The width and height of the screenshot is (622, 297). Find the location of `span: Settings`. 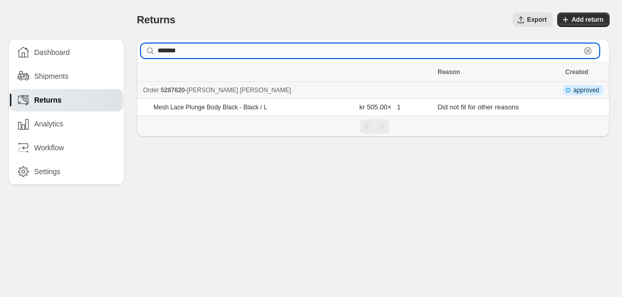

span: Settings is located at coordinates (47, 172).